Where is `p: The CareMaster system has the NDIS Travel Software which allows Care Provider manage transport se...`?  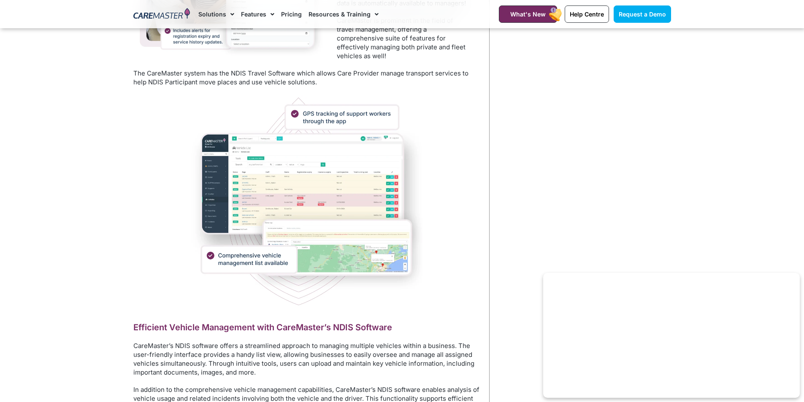 p: The CareMaster system has the NDIS Travel Software which allows Care Provider manage transport se... is located at coordinates (307, 78).